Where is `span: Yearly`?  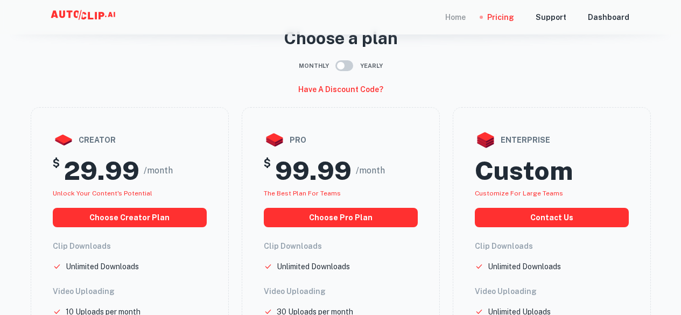 span: Yearly is located at coordinates (371, 66).